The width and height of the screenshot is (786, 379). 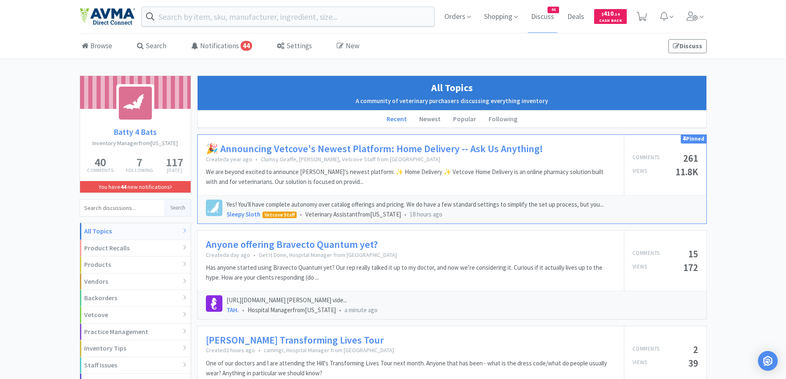 I want to click on p: Yes! You'll have complete autonomy over catalog offerings and pricing. We do have a few standard ..., so click(x=462, y=205).